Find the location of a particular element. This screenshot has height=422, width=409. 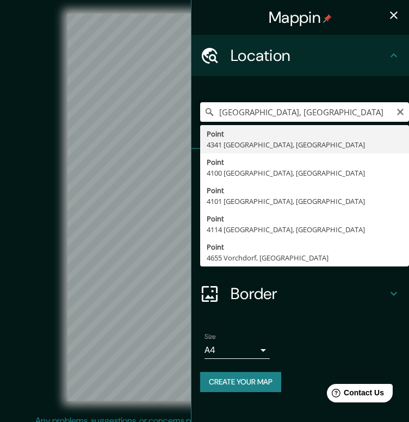

button: Clear is located at coordinates (400, 111).